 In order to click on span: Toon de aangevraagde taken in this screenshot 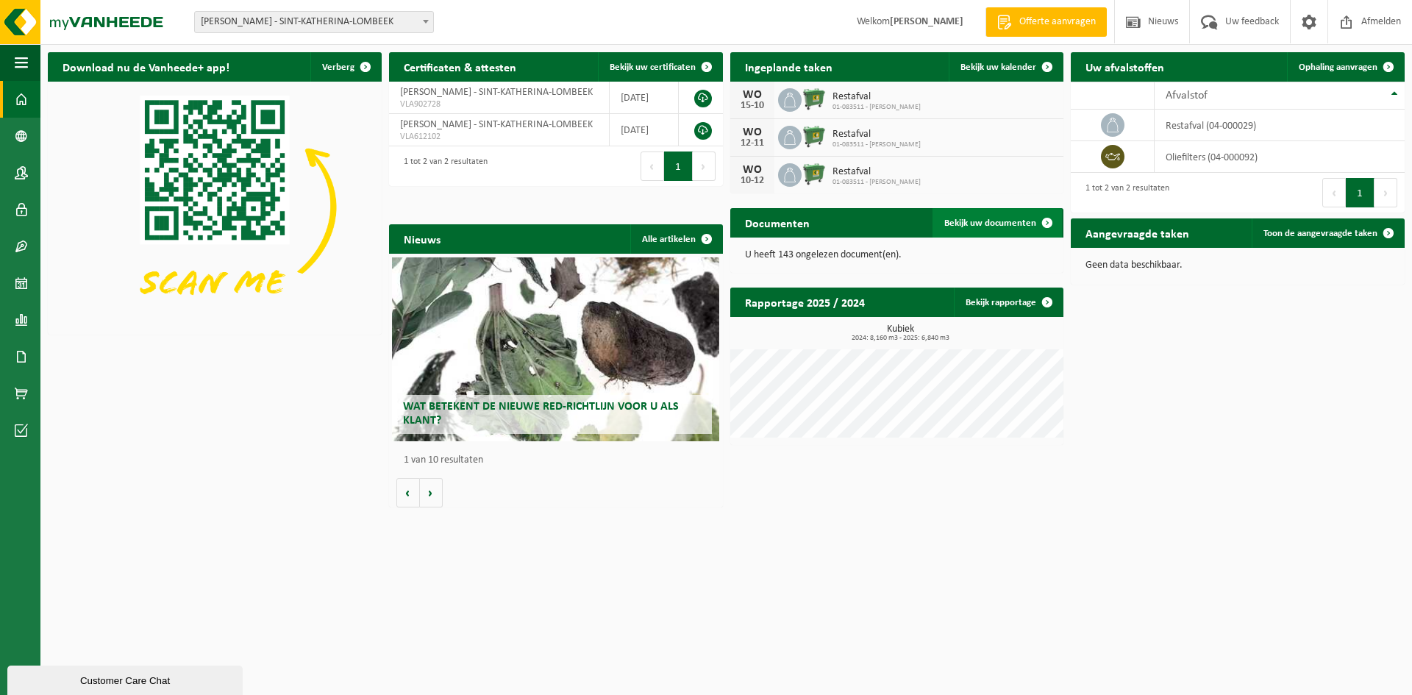, I will do `click(1321, 233)`.